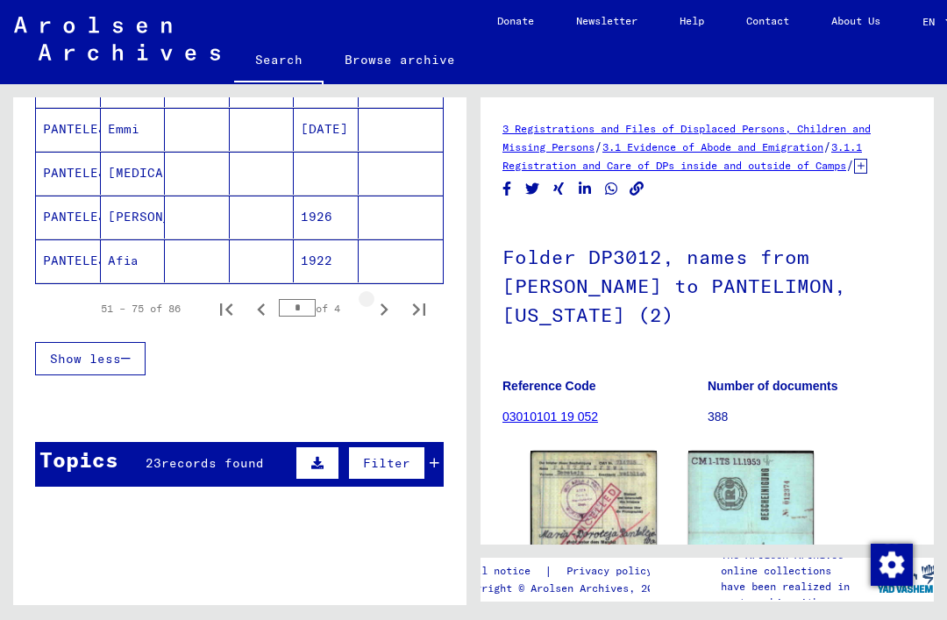 The height and width of the screenshot is (620, 947). I want to click on span: 23, so click(153, 463).